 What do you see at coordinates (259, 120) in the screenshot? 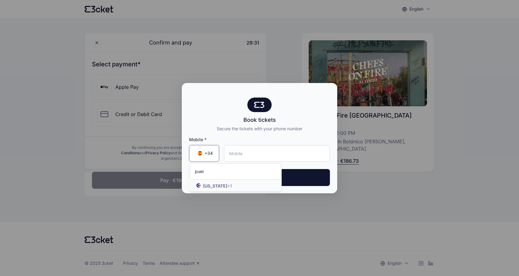
I see `div: Book tickets` at bounding box center [259, 120].